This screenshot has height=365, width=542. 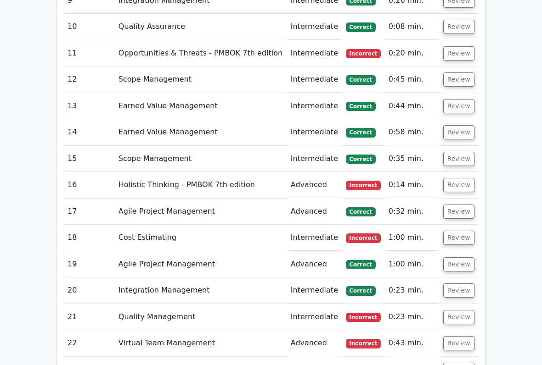 What do you see at coordinates (89, 344) in the screenshot?
I see `td: 22` at bounding box center [89, 344].